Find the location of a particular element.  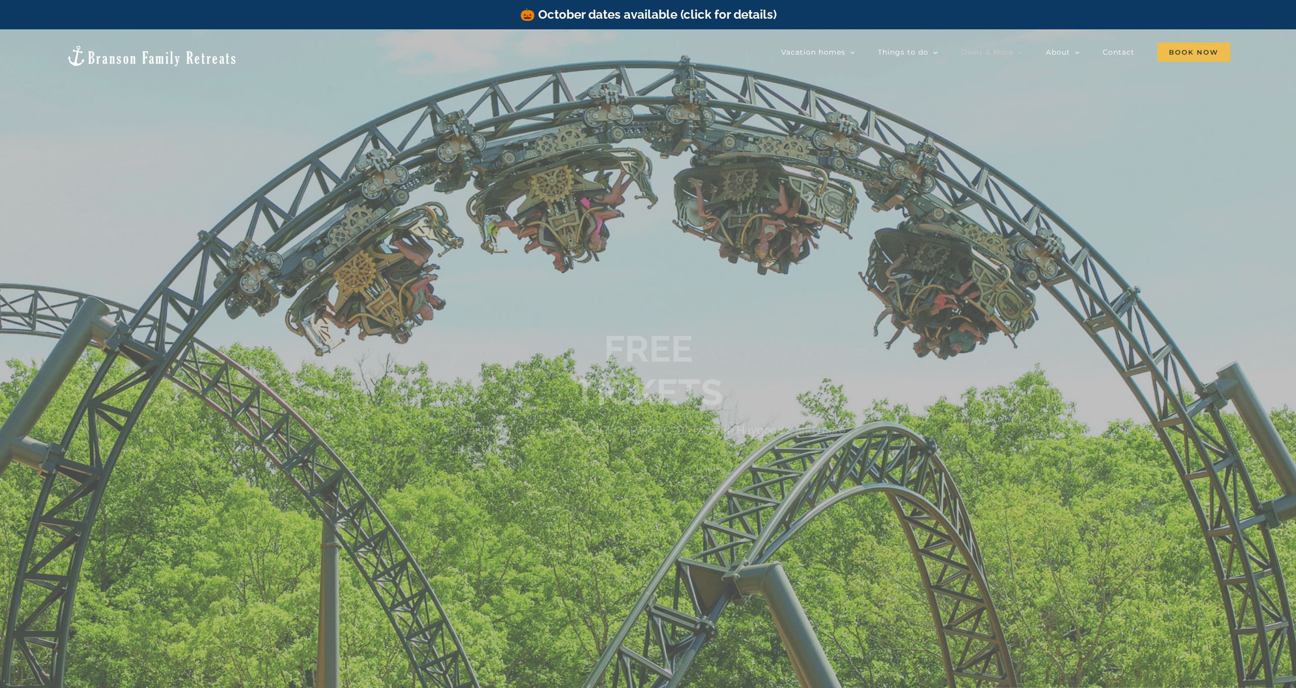

span: Deals & More is located at coordinates (987, 52).